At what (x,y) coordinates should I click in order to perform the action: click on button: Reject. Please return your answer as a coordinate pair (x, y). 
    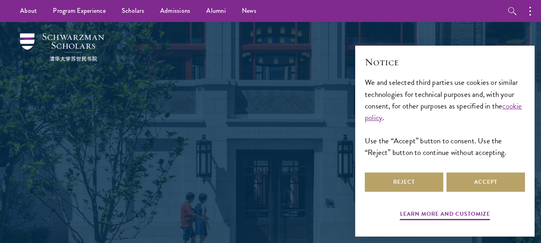
    Looking at the image, I should click on (404, 182).